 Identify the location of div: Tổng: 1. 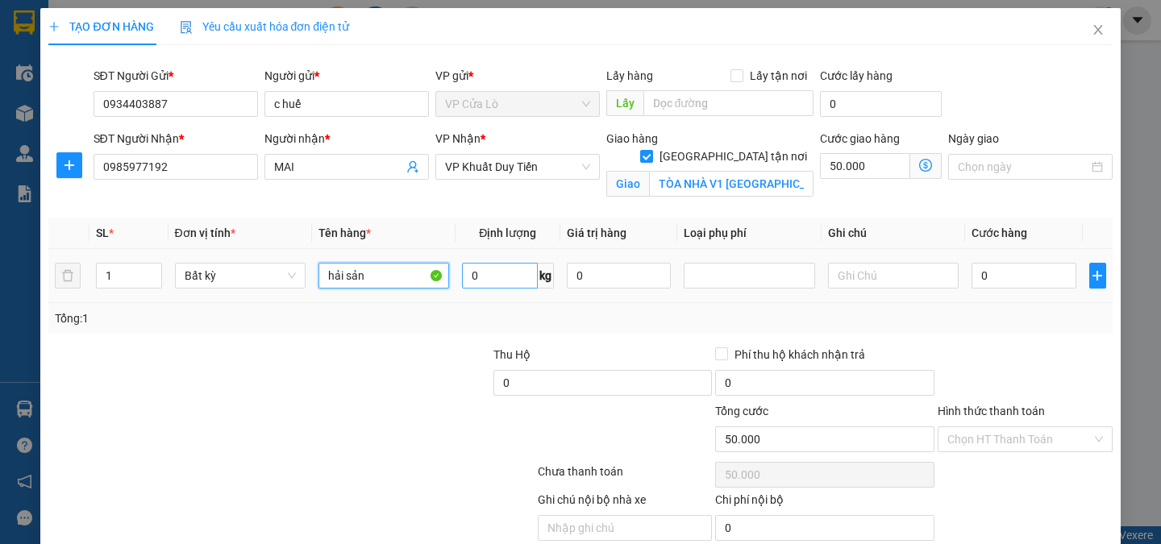
(252, 319).